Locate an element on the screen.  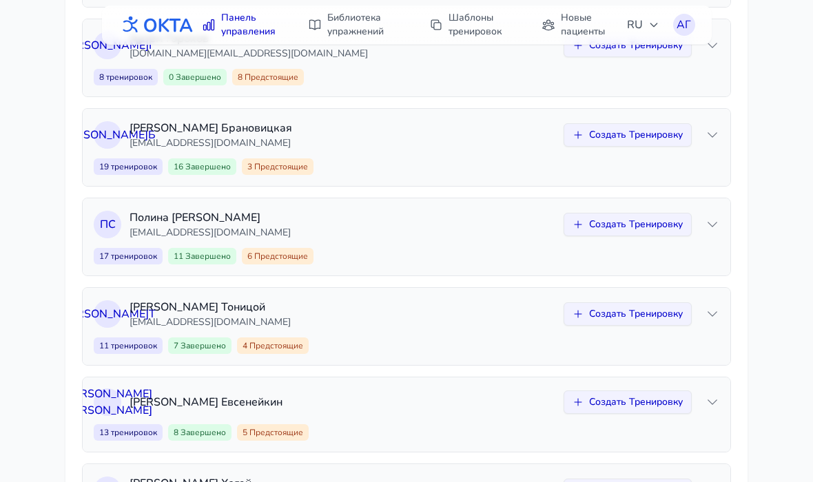
span: 16 is located at coordinates (202, 167).